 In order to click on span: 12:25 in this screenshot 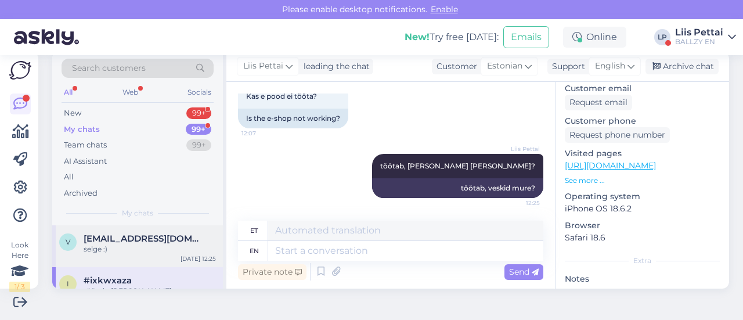, I will do `click(518, 203)`.